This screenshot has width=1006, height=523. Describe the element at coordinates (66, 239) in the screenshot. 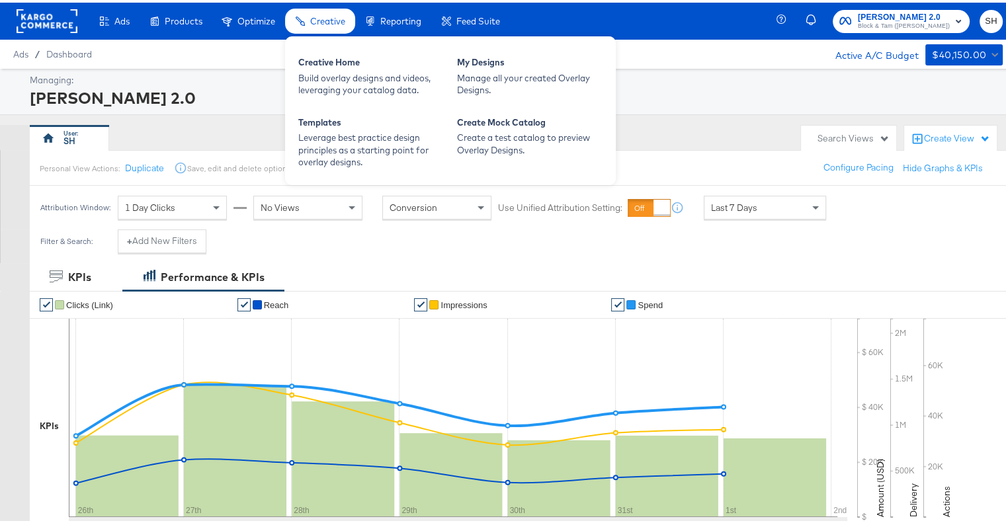

I see `div: Filter & Search:` at that location.